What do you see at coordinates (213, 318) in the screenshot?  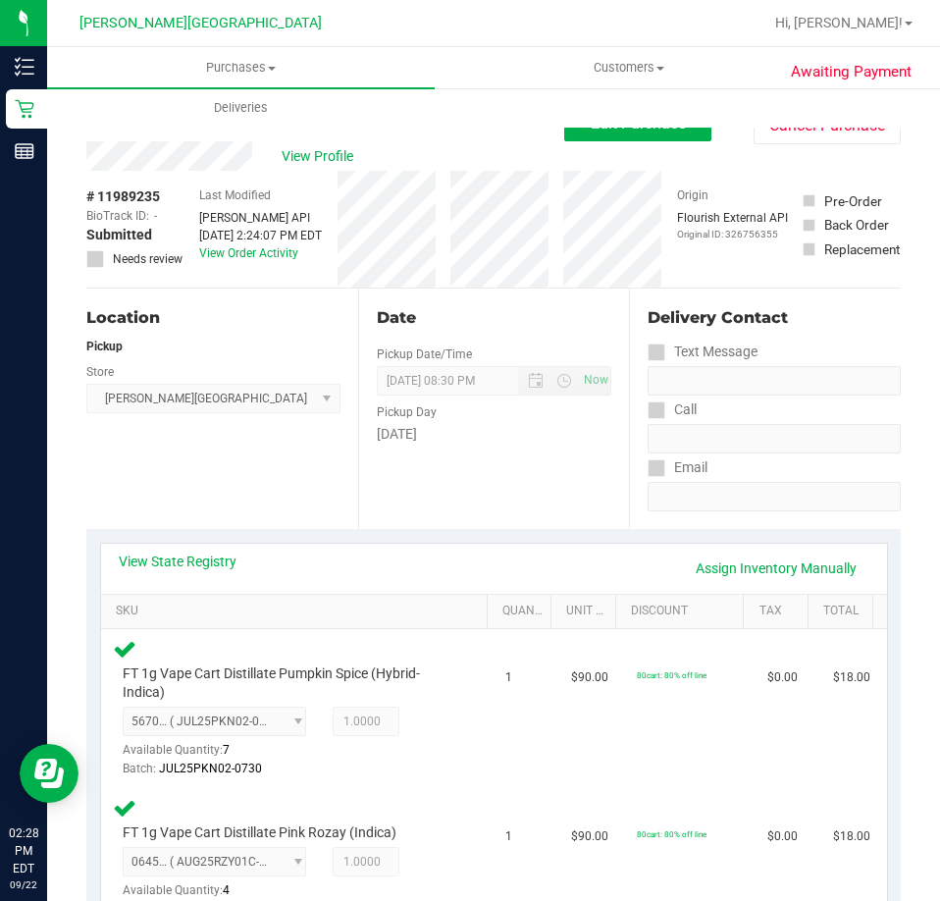 I see `div: Location` at bounding box center [213, 318].